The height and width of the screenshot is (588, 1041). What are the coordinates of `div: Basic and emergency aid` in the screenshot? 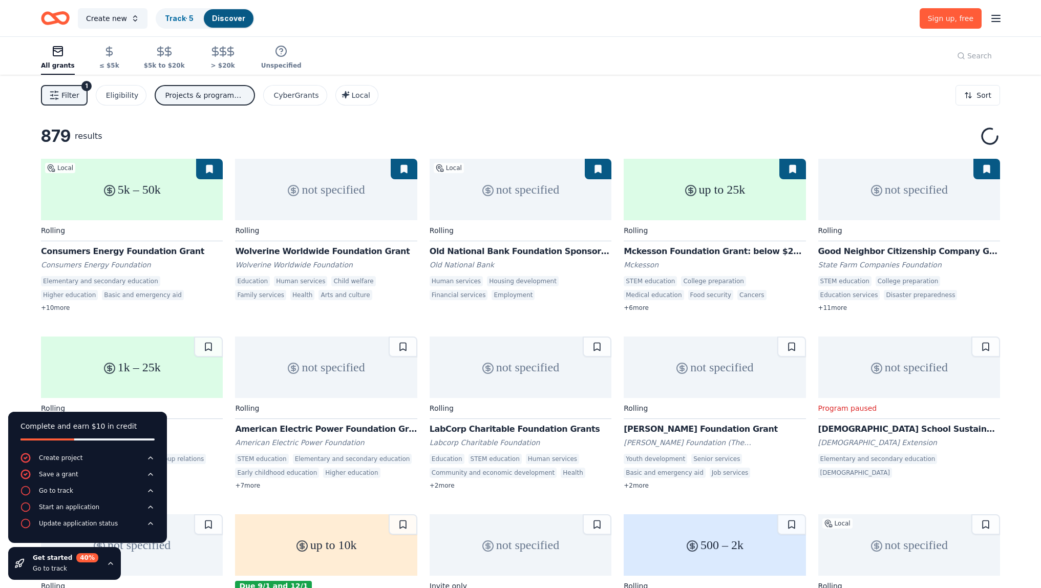 It's located at (143, 295).